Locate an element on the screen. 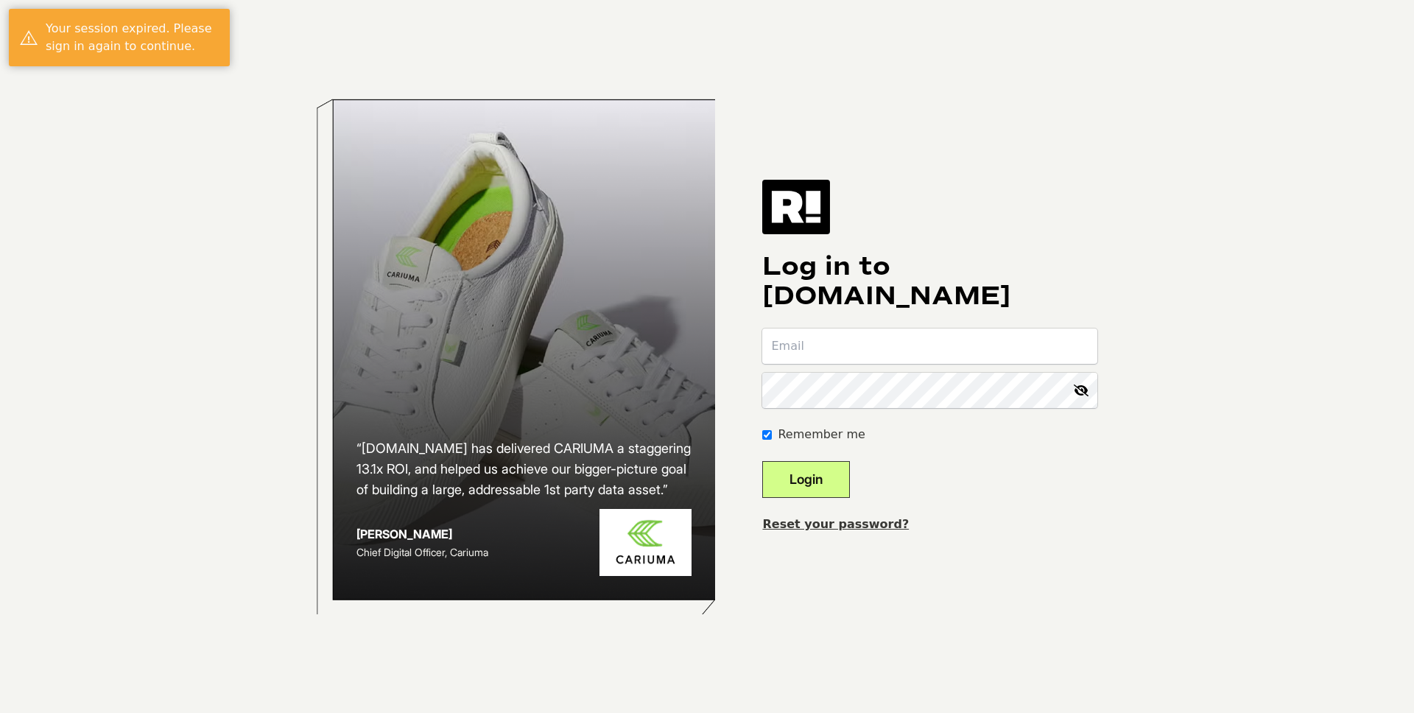  img: Retention.com is located at coordinates (796, 207).